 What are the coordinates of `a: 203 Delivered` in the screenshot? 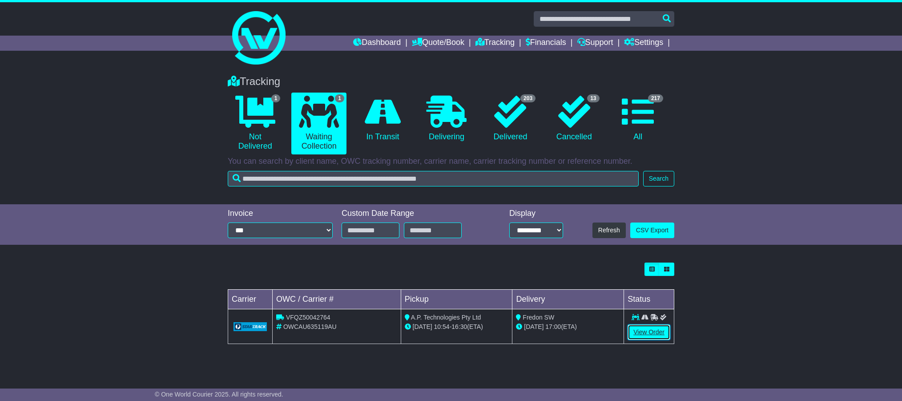 It's located at (510, 119).